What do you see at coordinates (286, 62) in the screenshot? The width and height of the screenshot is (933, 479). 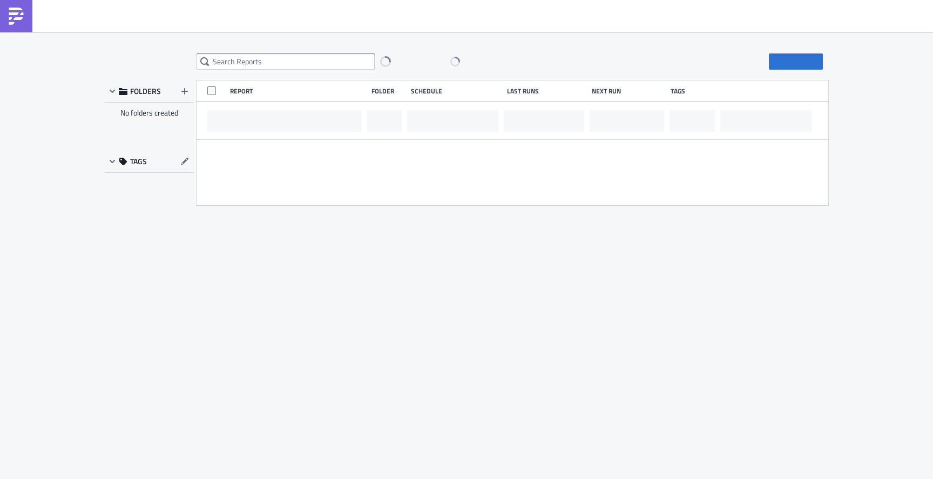 I see `input: Search Reports` at bounding box center [286, 62].